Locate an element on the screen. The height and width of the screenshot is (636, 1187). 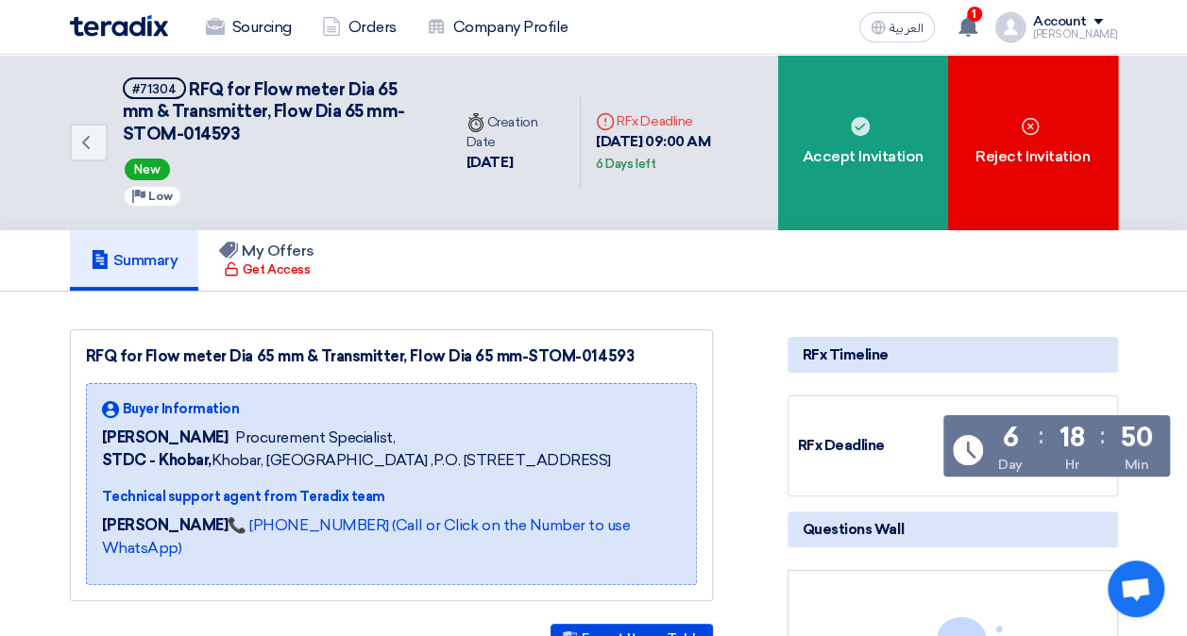
h5: RFQ for Flow meter Dia 65 mm & Transmitter, Flow Dia 65 mm-STOM-014593 is located at coordinates (276, 111).